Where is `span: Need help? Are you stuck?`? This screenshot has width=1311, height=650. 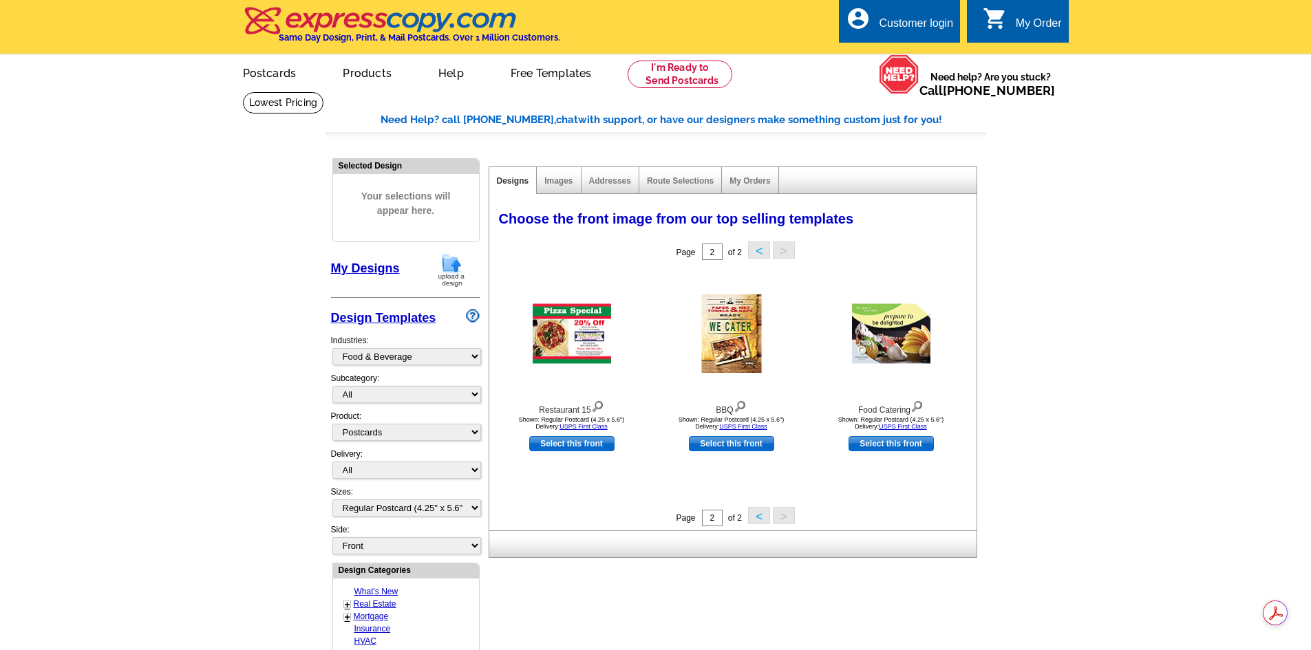 span: Need help? Are you stuck? is located at coordinates (990, 84).